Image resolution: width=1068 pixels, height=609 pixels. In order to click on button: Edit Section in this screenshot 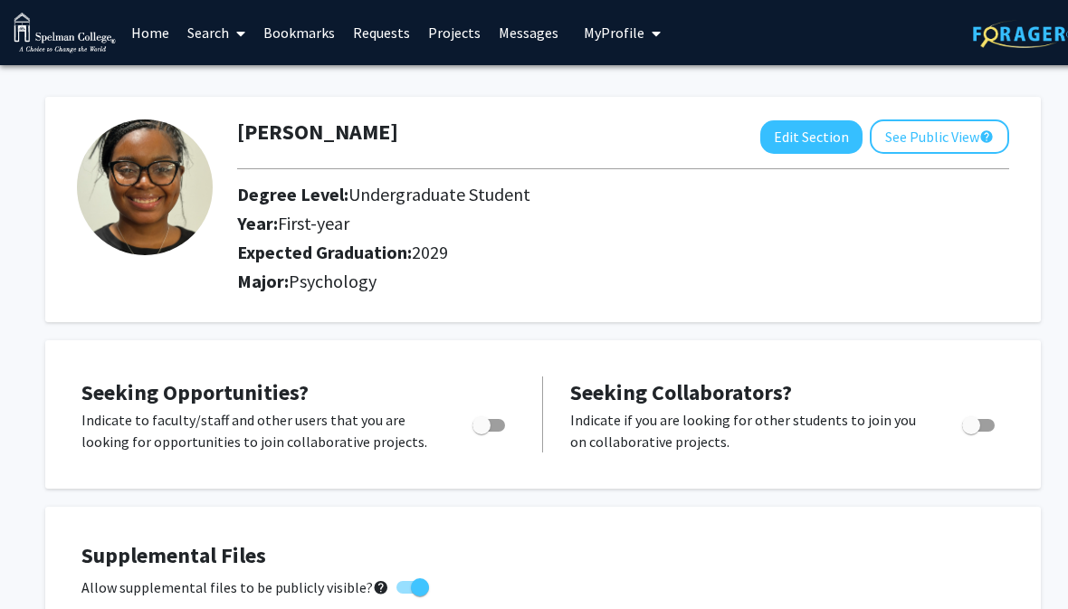, I will do `click(811, 137)`.